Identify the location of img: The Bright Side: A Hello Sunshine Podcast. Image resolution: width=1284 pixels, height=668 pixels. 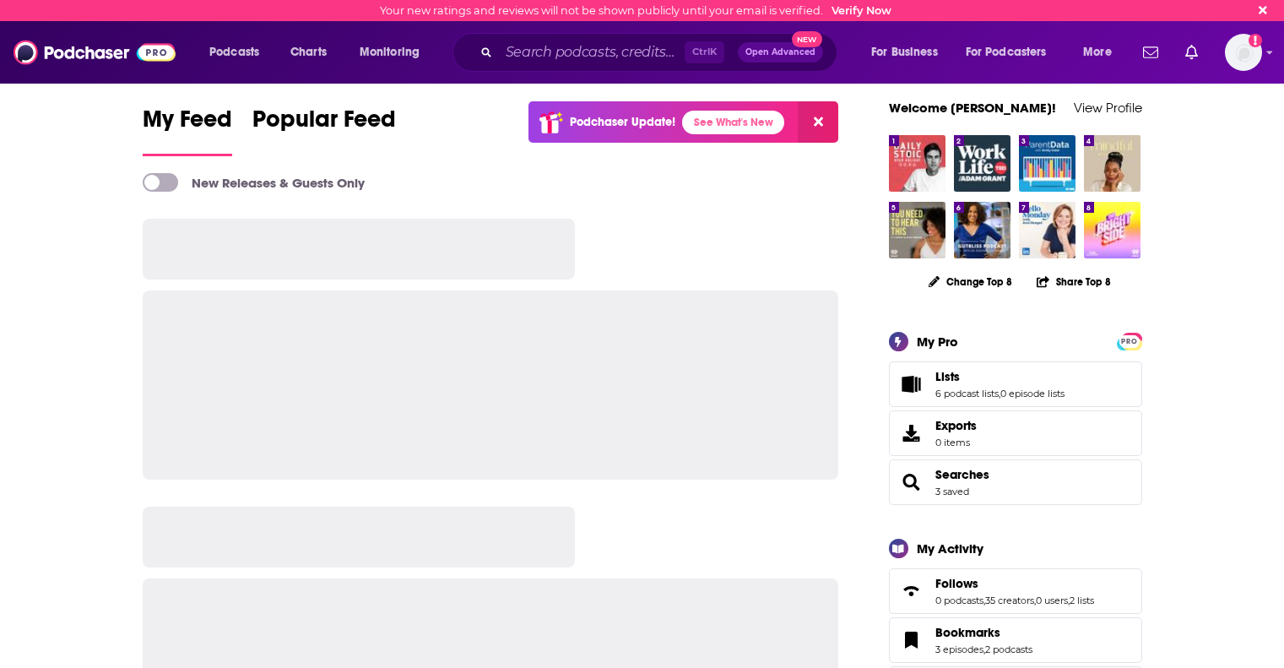
(1112, 230).